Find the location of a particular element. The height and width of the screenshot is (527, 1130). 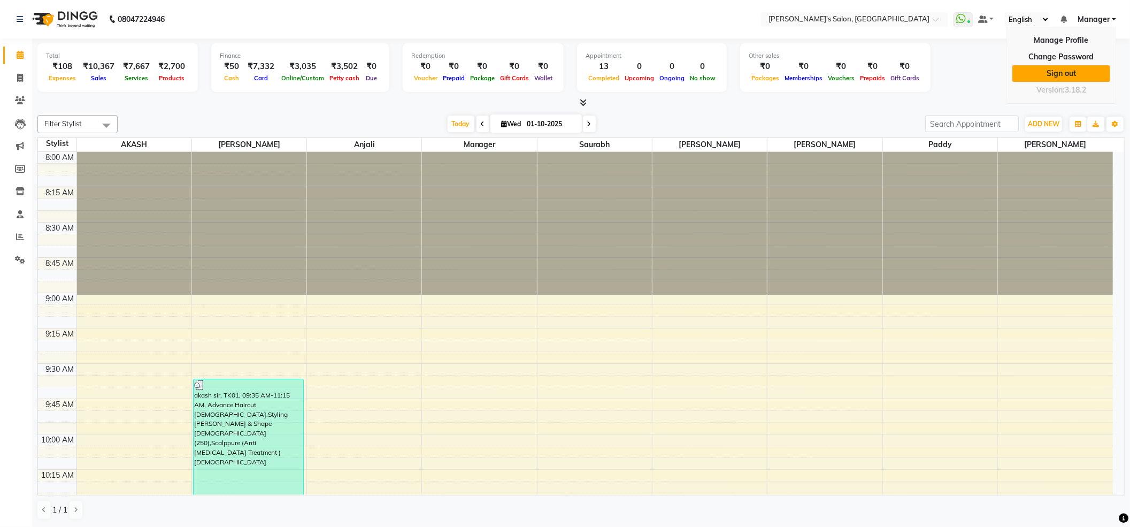

div: 9:15 AM is located at coordinates (60, 334).